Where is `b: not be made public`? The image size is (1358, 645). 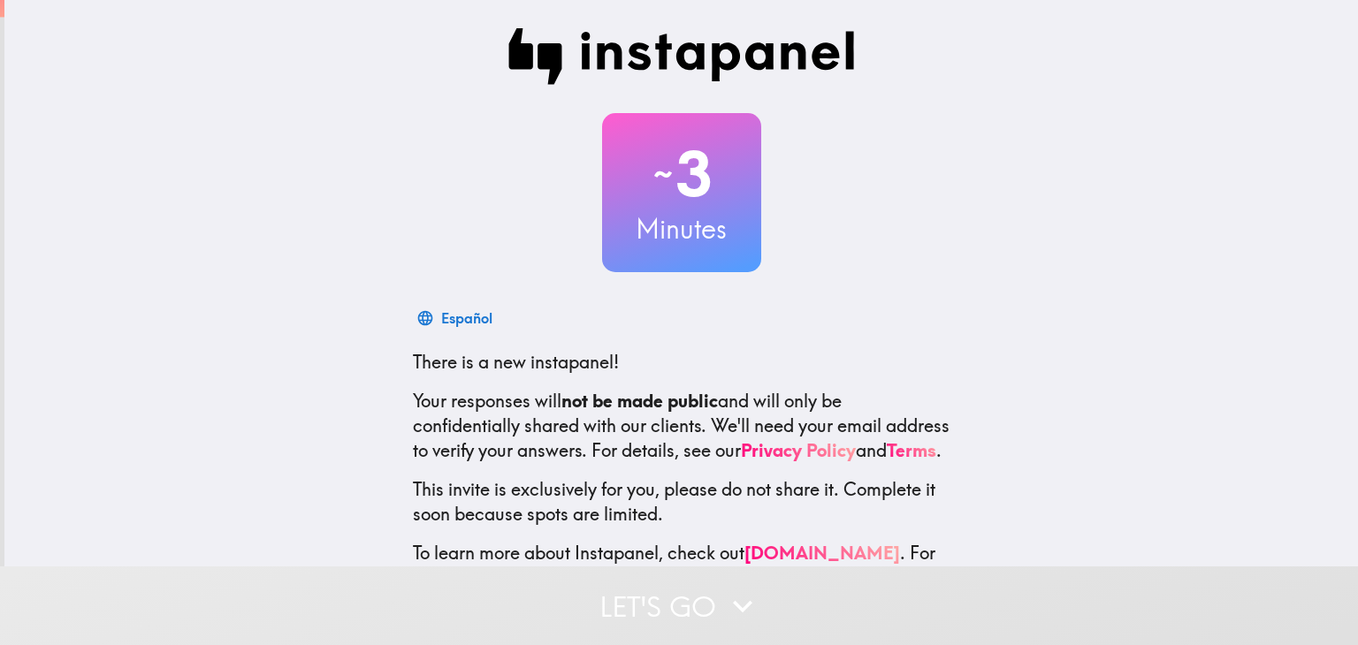
b: not be made public is located at coordinates (639, 400).